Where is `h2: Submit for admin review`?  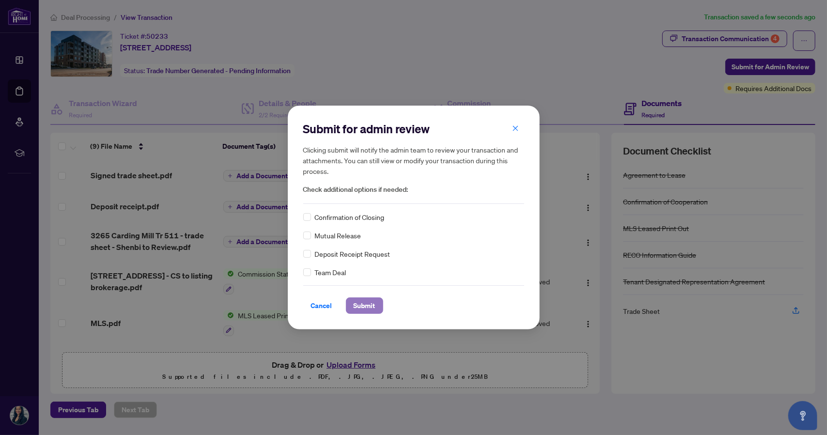 h2: Submit for admin review is located at coordinates (414, 129).